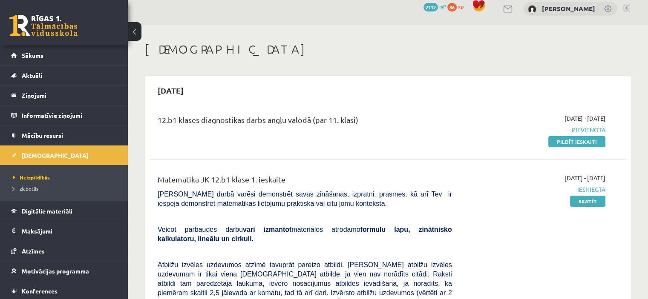 The width and height of the screenshot is (648, 299). What do you see at coordinates (458, 6) in the screenshot?
I see `a: 86 xp` at bounding box center [458, 6].